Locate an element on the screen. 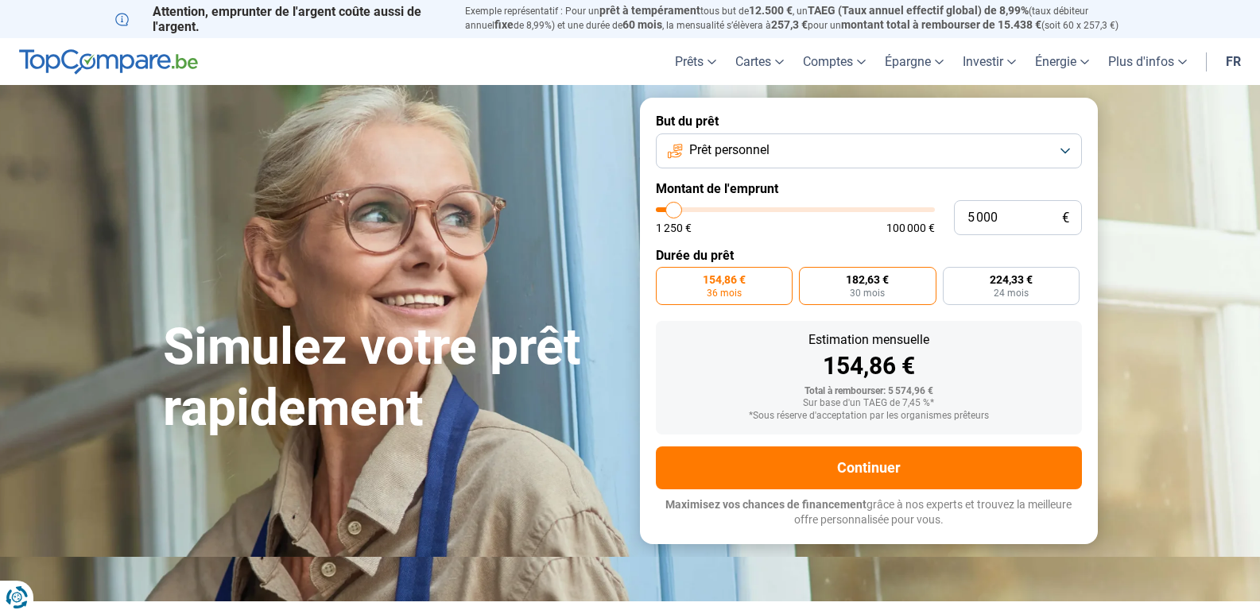 The height and width of the screenshot is (614, 1260). span: TAEG (Taux annuel effectif global) de 8,99% is located at coordinates (918, 10).